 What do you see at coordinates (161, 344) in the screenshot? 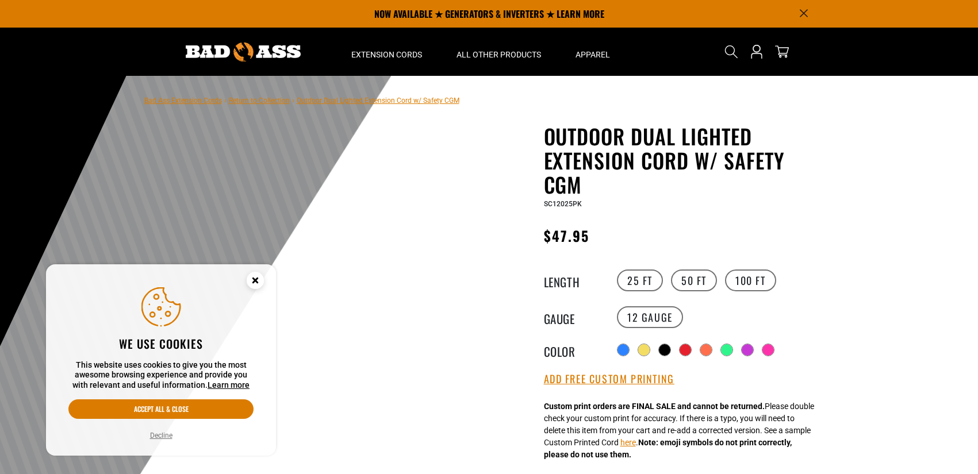
I see `h2: We use cookies` at bounding box center [161, 344].